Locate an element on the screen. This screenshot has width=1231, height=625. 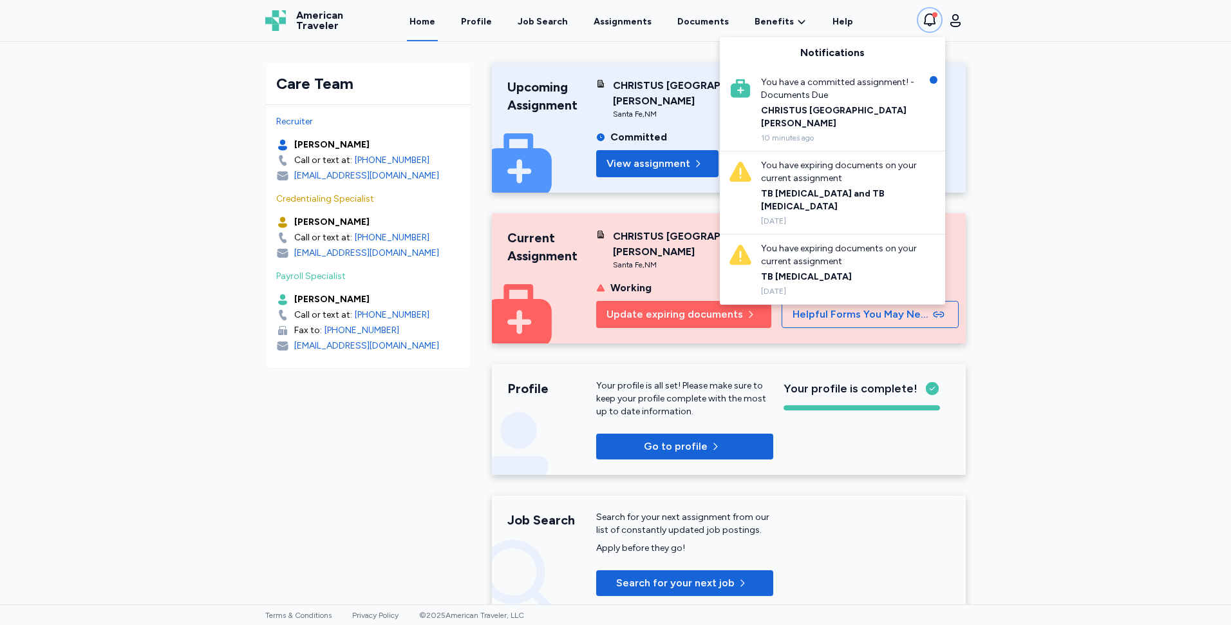
a: Benefits is located at coordinates (780, 22).